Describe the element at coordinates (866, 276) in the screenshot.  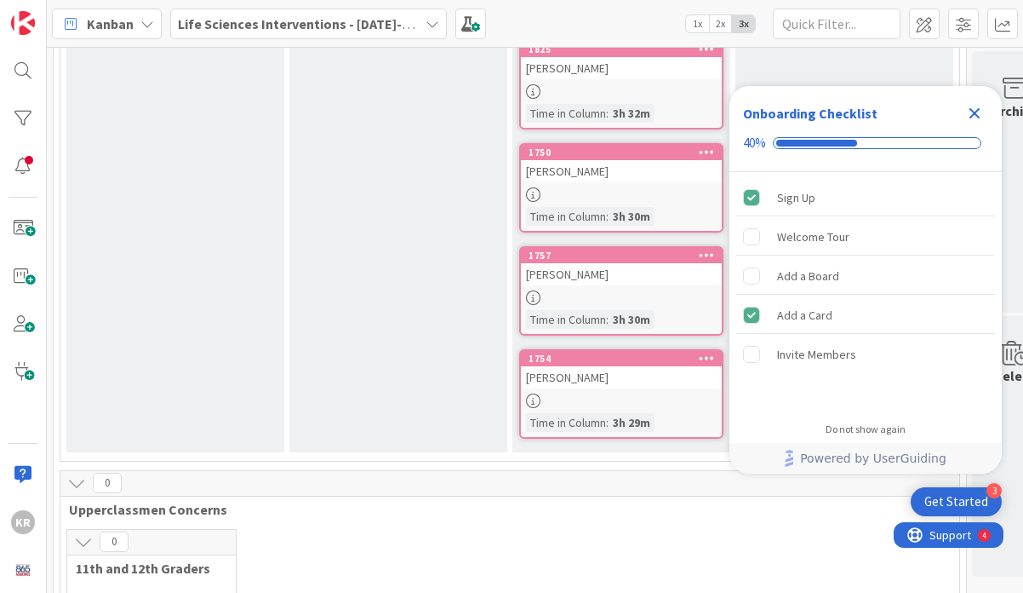
I see `div: Add a Board is incomplete.` at that location.